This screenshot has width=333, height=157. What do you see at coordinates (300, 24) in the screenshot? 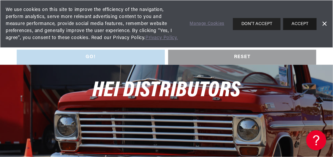
I see `button: ACCEPT` at bounding box center [300, 24].